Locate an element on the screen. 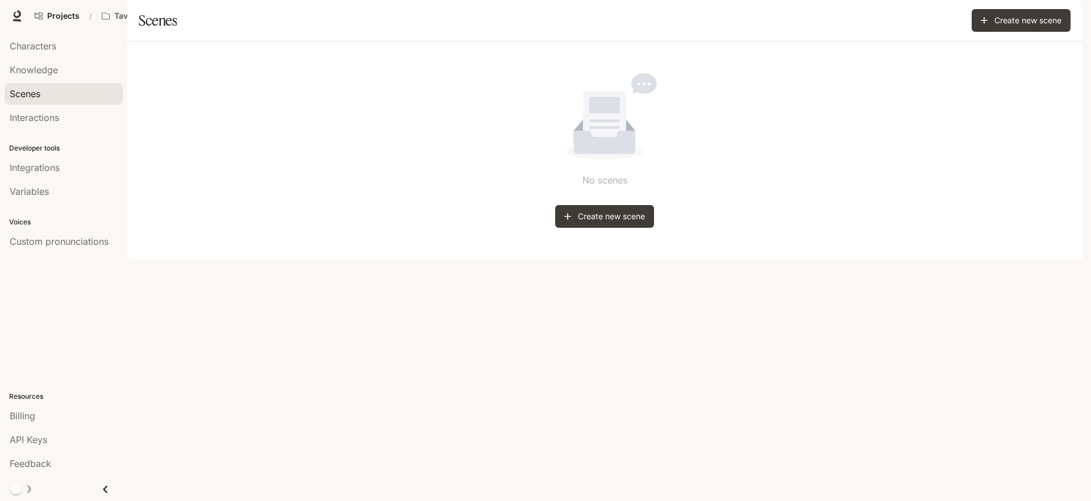  button: All workspaces is located at coordinates (140, 16).